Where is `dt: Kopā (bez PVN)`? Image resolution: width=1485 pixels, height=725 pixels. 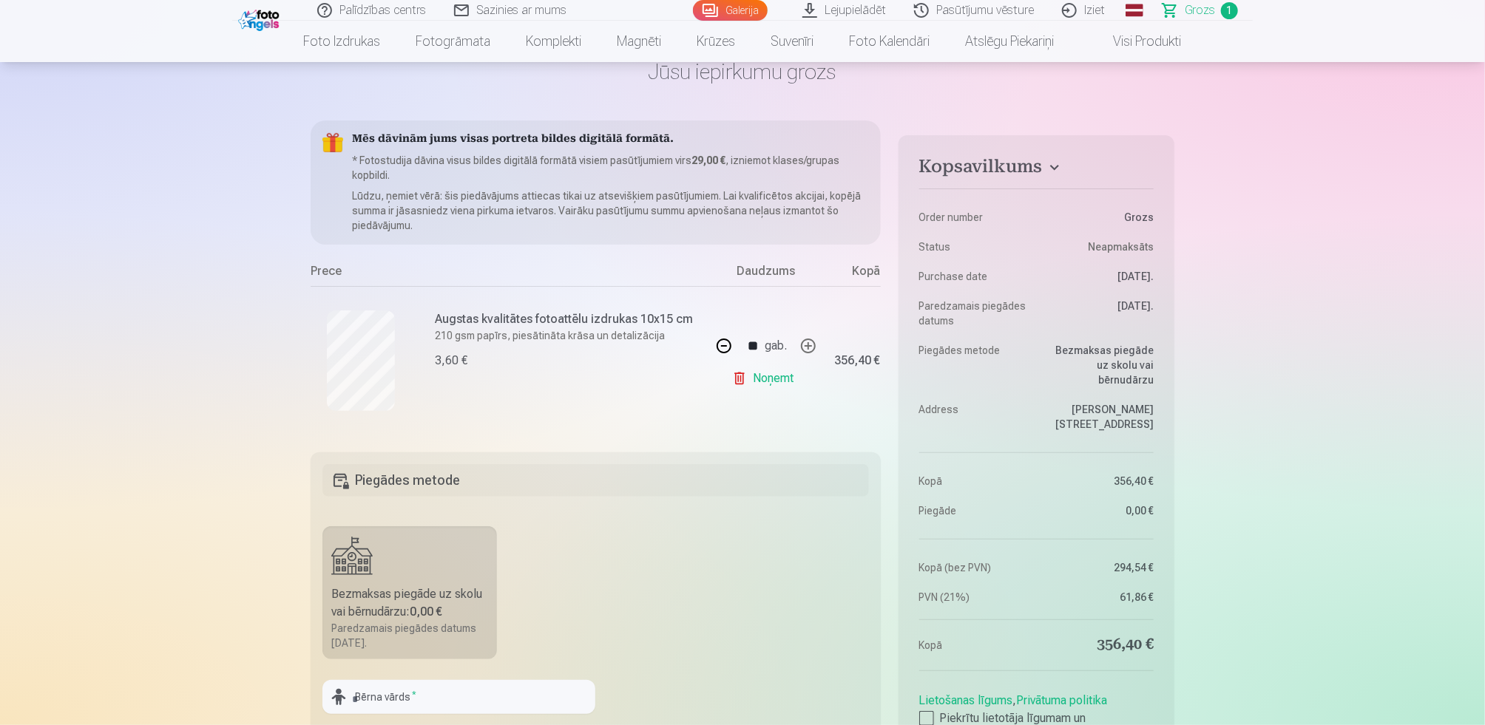
dt: Kopā (bez PVN) is located at coordinates (974, 568).